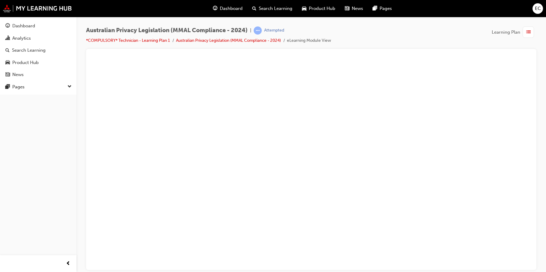 Image resolution: width=546 pixels, height=272 pixels. I want to click on a: car-iconProduct Hub, so click(319, 8).